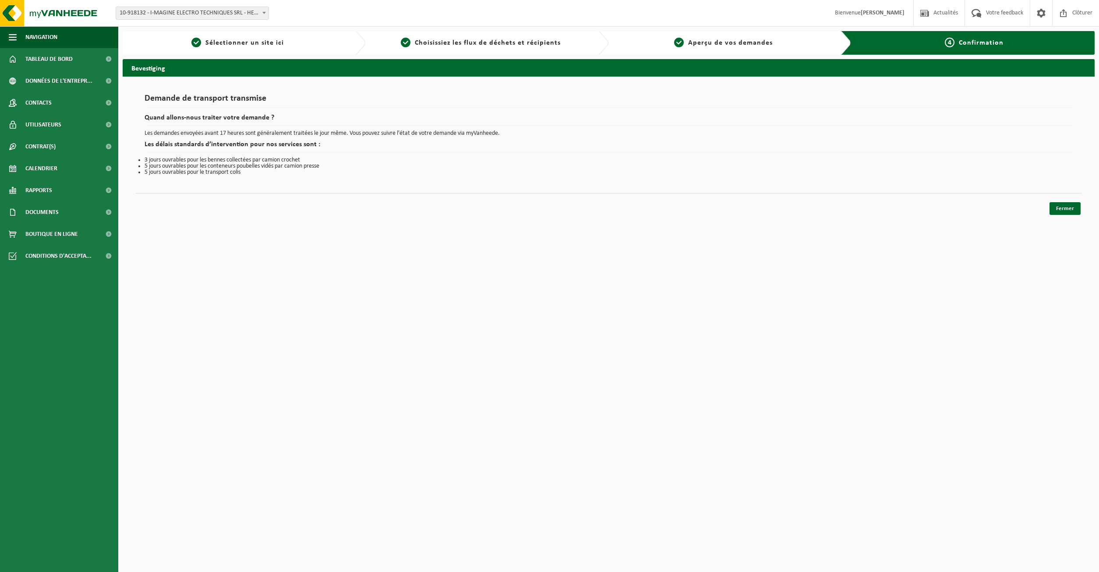 This screenshot has width=1099, height=572. Describe the element at coordinates (1065, 208) in the screenshot. I see `a: Fermer` at that location.